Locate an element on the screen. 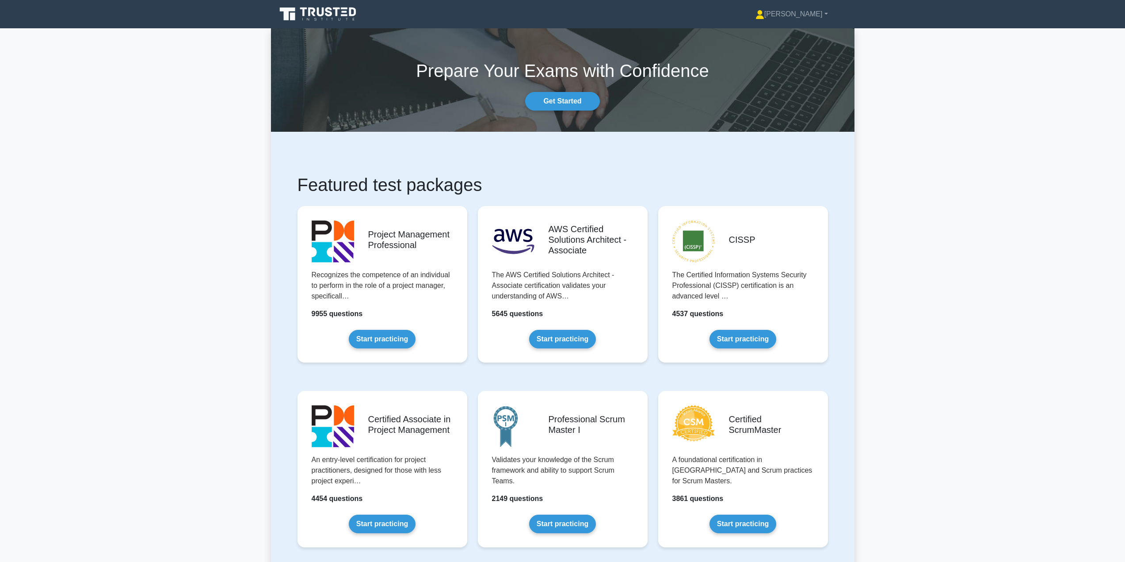 This screenshot has width=1125, height=562. a: Get Started is located at coordinates (562, 101).